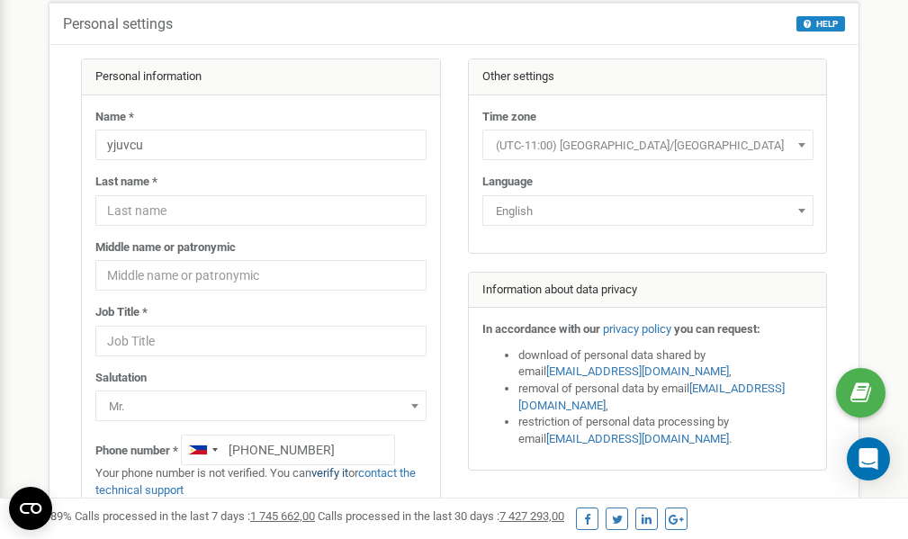  Describe the element at coordinates (261, 481) in the screenshot. I see `p: Your phone number is not verified. You can or` at that location.